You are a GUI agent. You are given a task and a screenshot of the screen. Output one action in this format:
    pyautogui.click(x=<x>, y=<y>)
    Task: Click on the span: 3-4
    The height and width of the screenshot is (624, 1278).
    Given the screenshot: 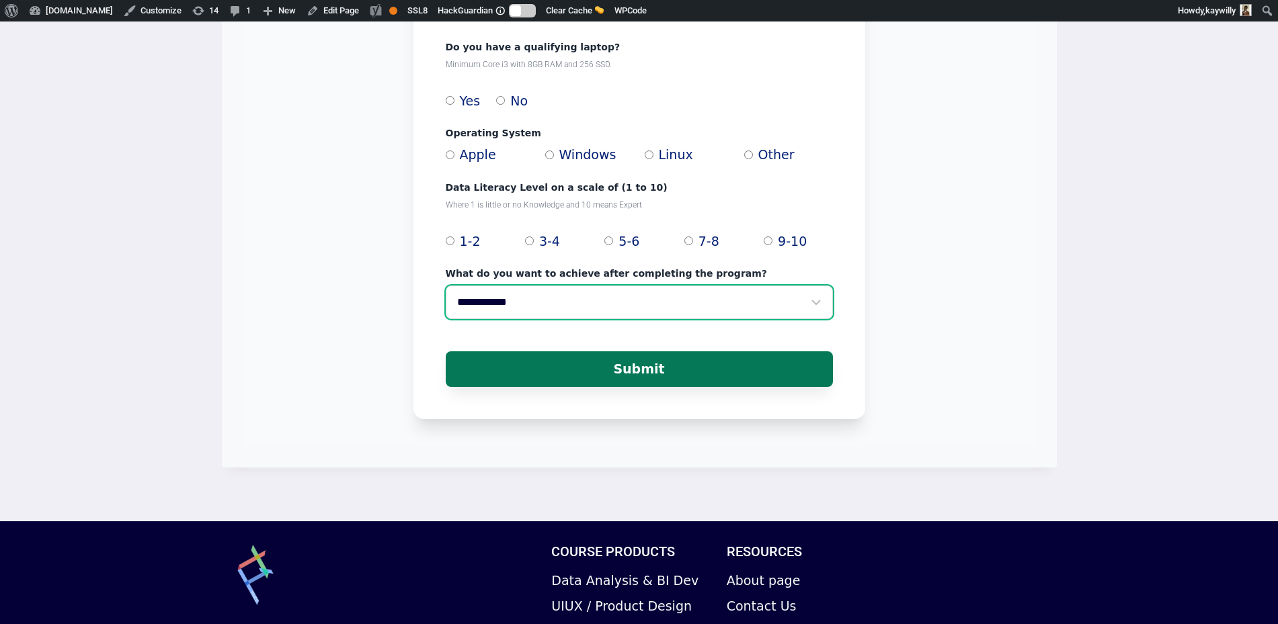 What is the action you would take?
    pyautogui.click(x=549, y=241)
    